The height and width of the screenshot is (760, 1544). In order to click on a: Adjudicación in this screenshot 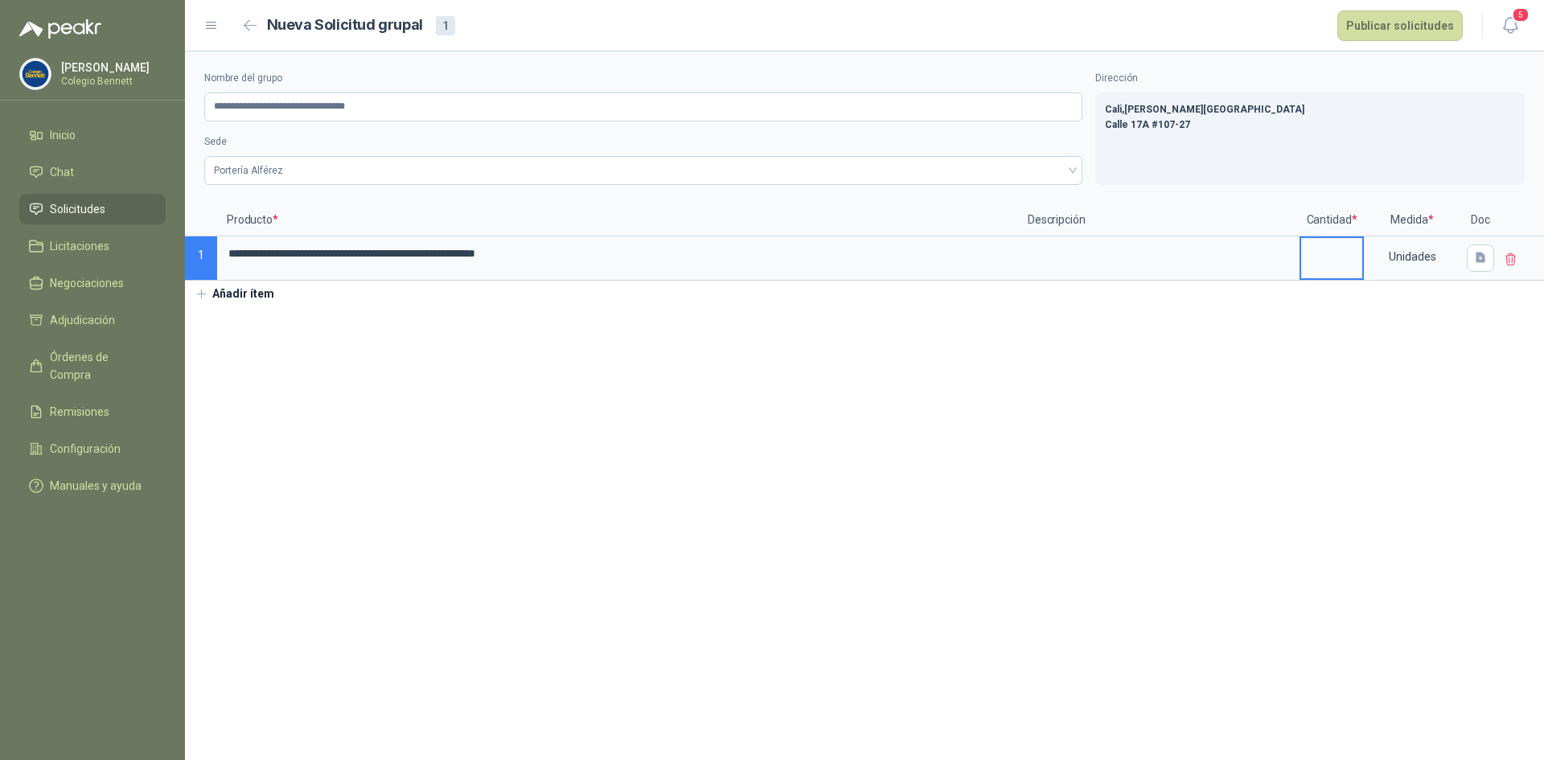, I will do `click(93, 320)`.